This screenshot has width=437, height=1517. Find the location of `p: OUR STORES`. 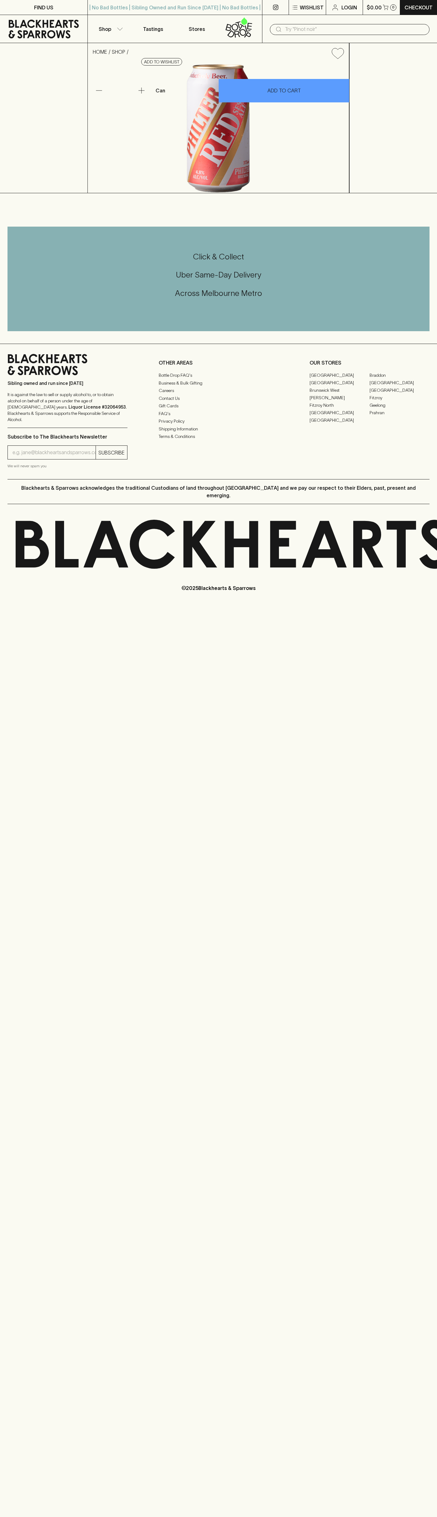

p: OUR STORES is located at coordinates (369, 363).